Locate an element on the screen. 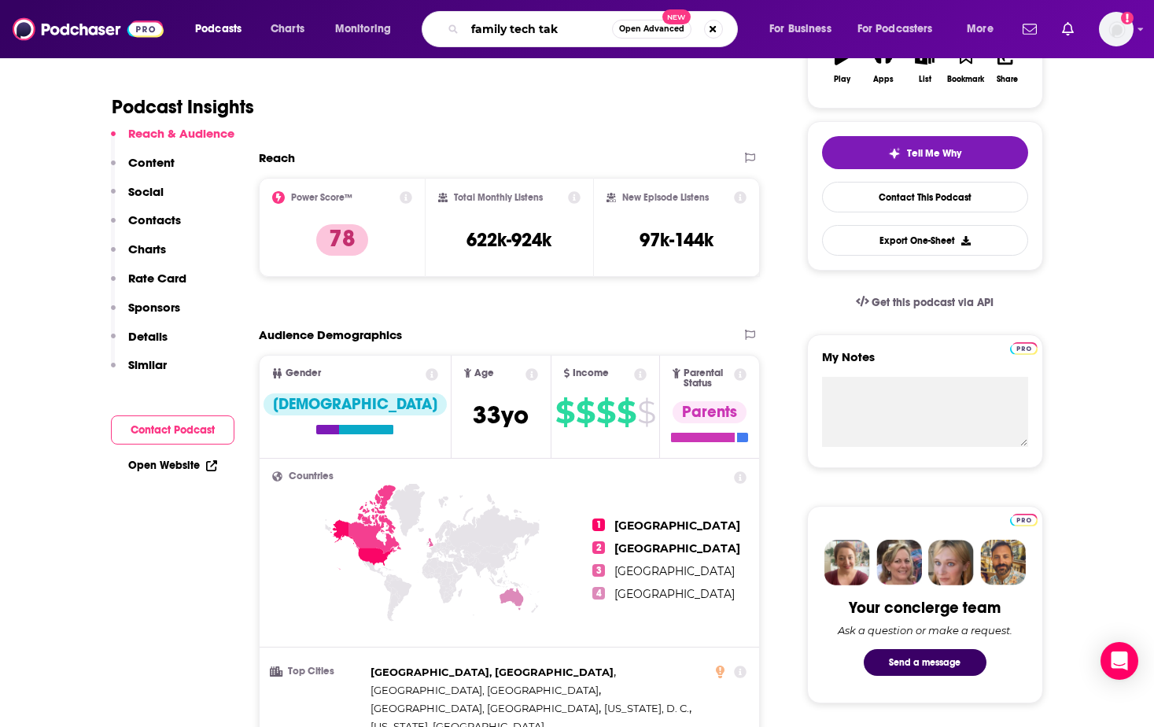  h2: Audience Demographics is located at coordinates (330, 334).